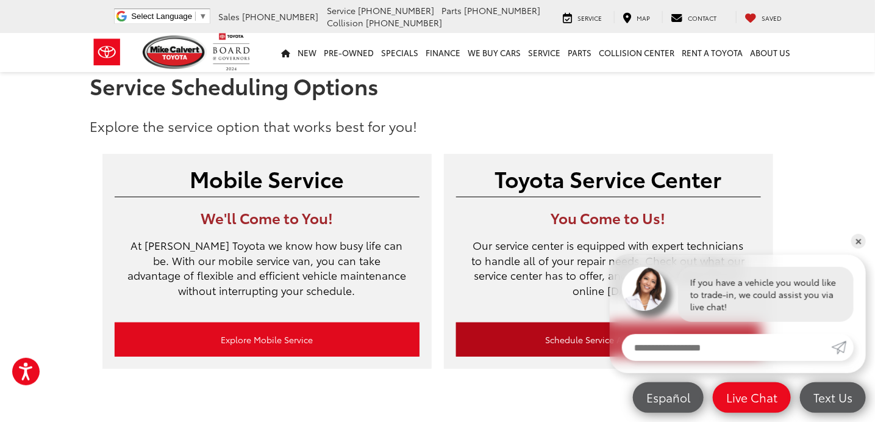 The width and height of the screenshot is (875, 422). Describe the element at coordinates (286, 52) in the screenshot. I see `a: Home` at that location.